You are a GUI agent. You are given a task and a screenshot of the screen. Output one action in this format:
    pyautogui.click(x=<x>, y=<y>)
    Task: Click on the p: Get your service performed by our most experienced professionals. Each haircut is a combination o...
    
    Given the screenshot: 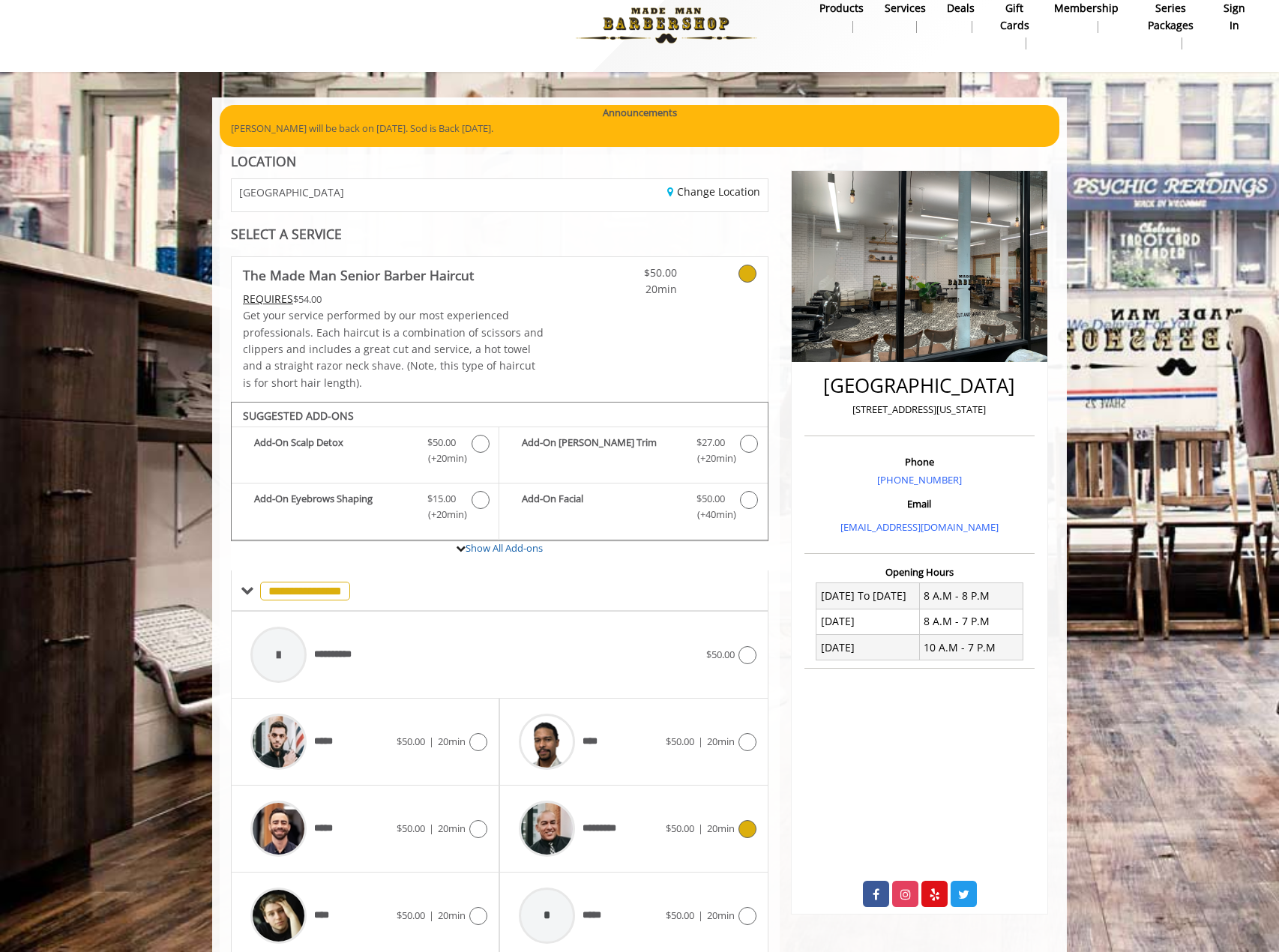 What is the action you would take?
    pyautogui.click(x=394, y=349)
    